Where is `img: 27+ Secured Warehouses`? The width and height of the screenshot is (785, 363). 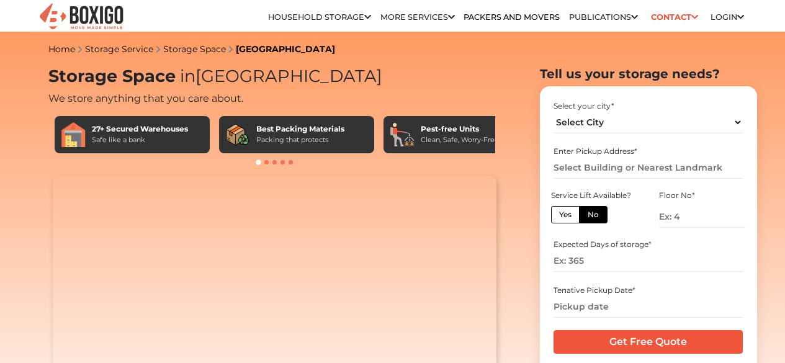
img: 27+ Secured Warehouses is located at coordinates (73, 135).